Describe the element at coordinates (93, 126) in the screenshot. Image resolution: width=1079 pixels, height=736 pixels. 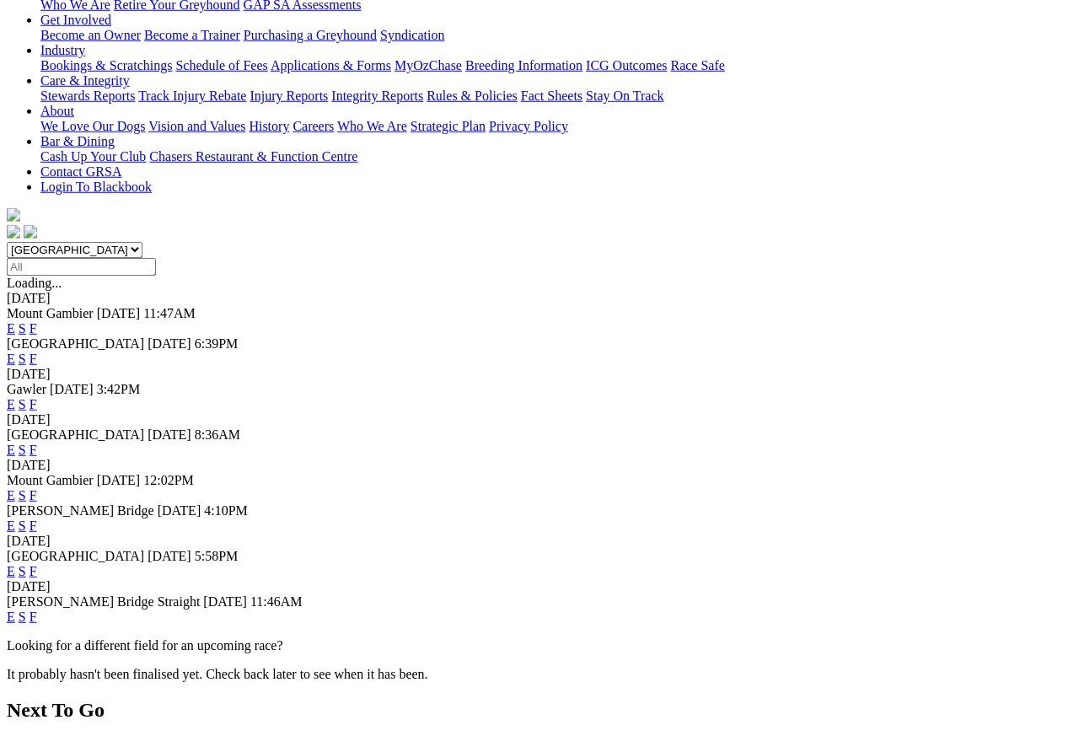
I see `a: We Love Our Dogs` at that location.